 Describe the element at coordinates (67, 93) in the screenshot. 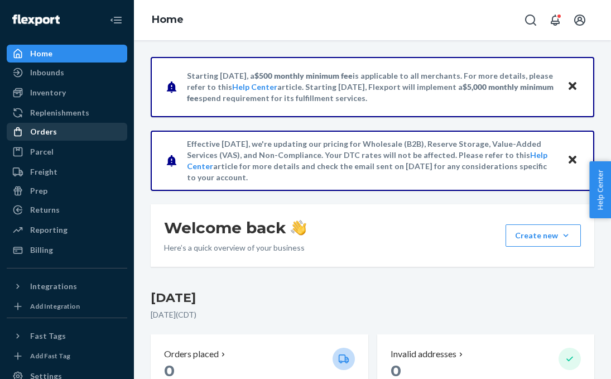

I see `a: Inventory` at that location.